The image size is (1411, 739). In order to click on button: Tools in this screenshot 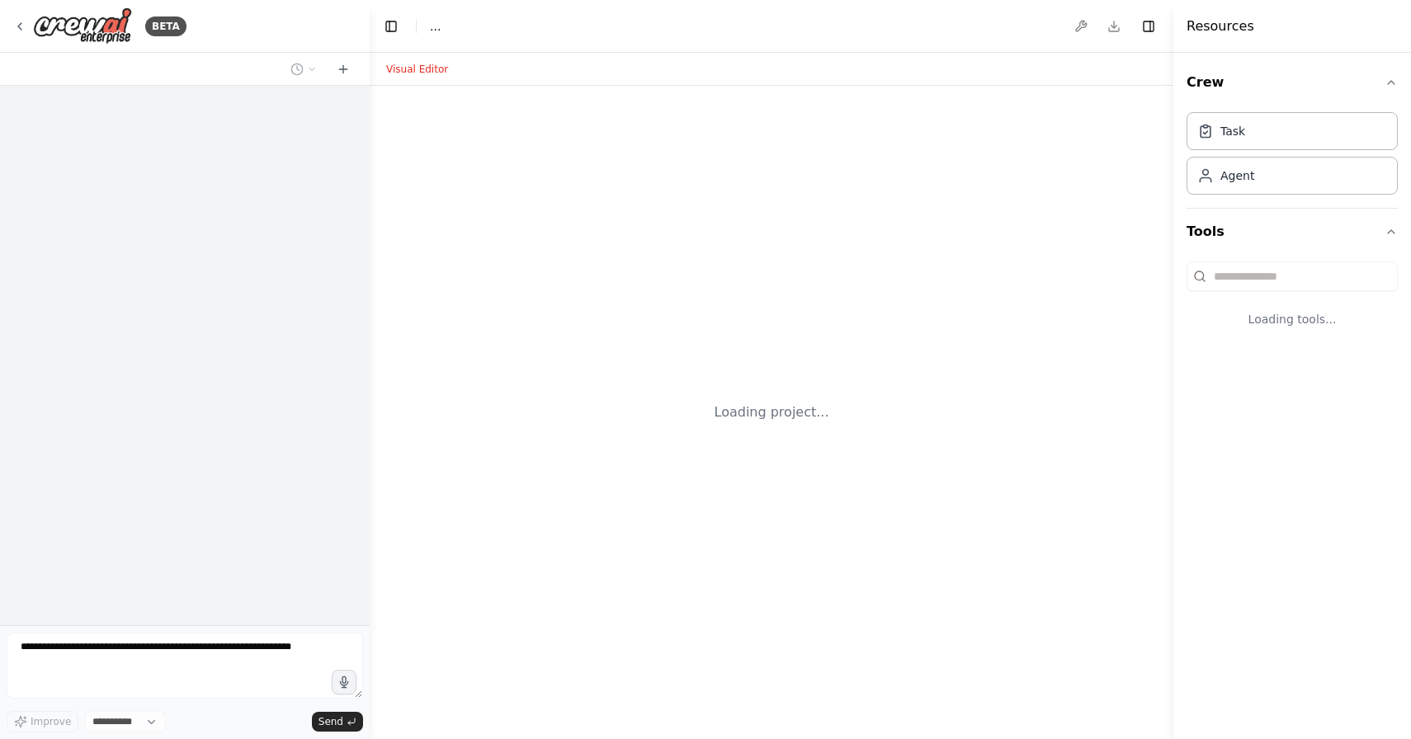, I will do `click(1292, 232)`.